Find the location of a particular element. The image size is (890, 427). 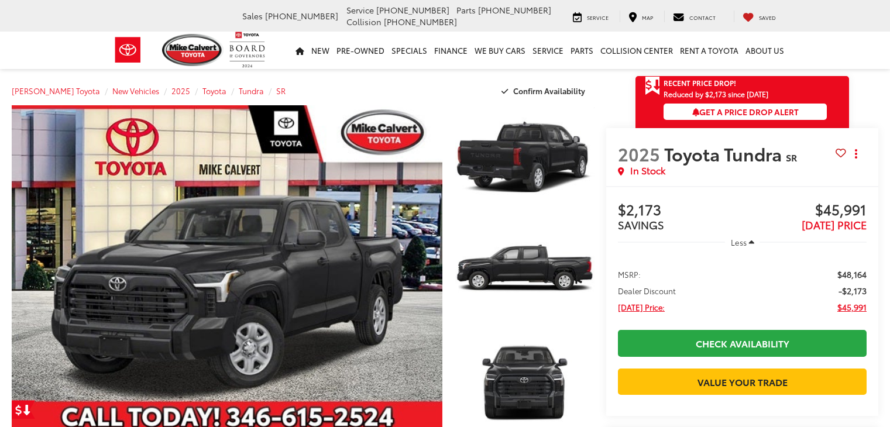

a: New is located at coordinates (320, 50).